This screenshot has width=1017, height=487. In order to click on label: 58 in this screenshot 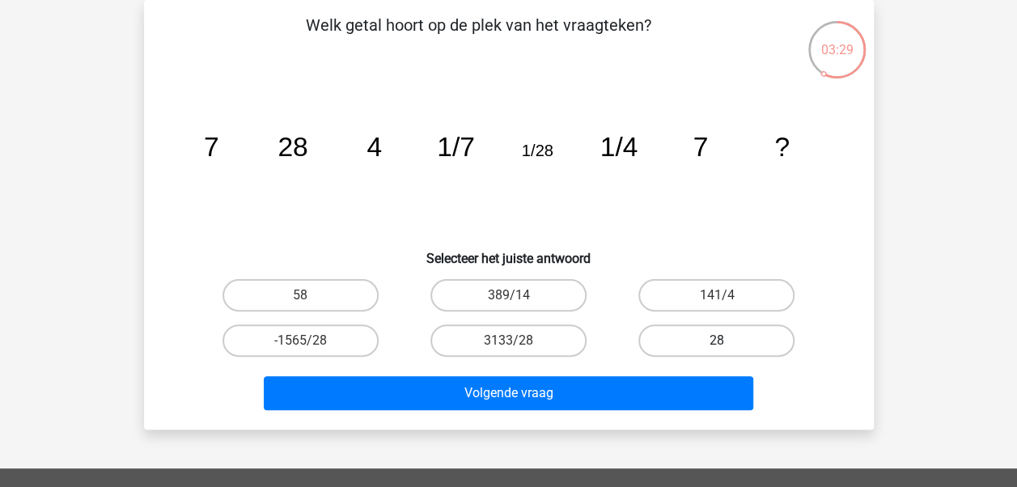, I will do `click(300, 295)`.